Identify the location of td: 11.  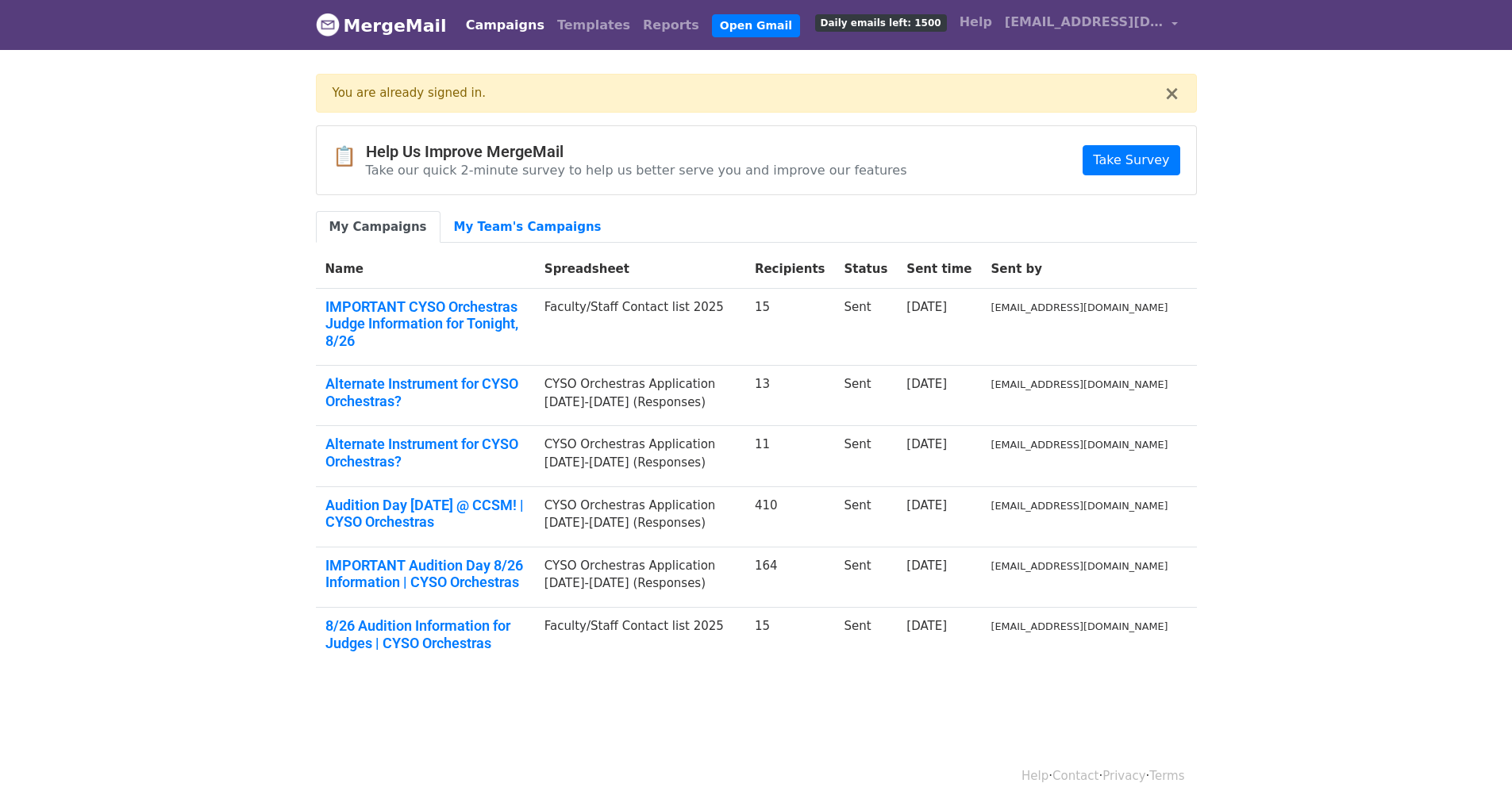
(790, 456).